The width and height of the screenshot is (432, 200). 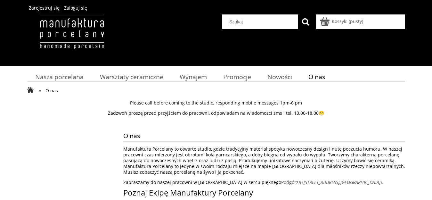 What do you see at coordinates (72, 38) in the screenshot?
I see `img: Manufaktura Porcelany` at bounding box center [72, 38].